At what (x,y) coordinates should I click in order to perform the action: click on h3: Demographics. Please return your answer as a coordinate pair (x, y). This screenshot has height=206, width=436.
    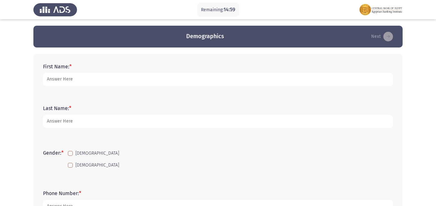
    Looking at the image, I should click on (205, 36).